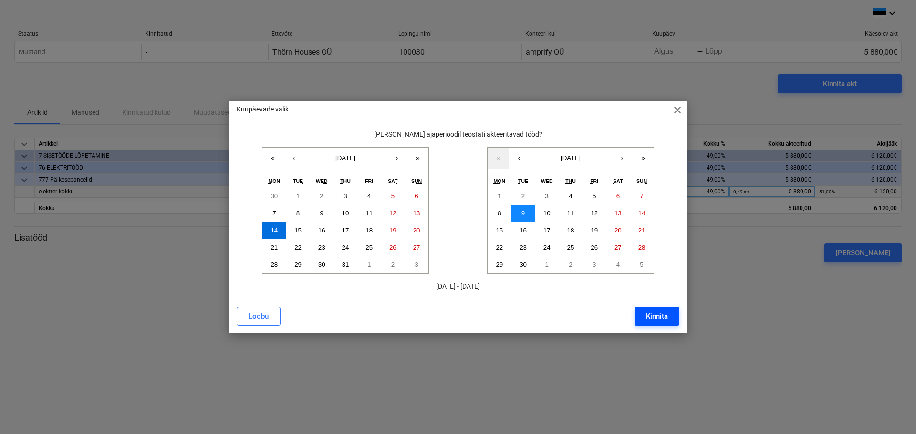 Image resolution: width=916 pixels, height=434 pixels. I want to click on abbr: September 17, 2025, so click(547, 230).